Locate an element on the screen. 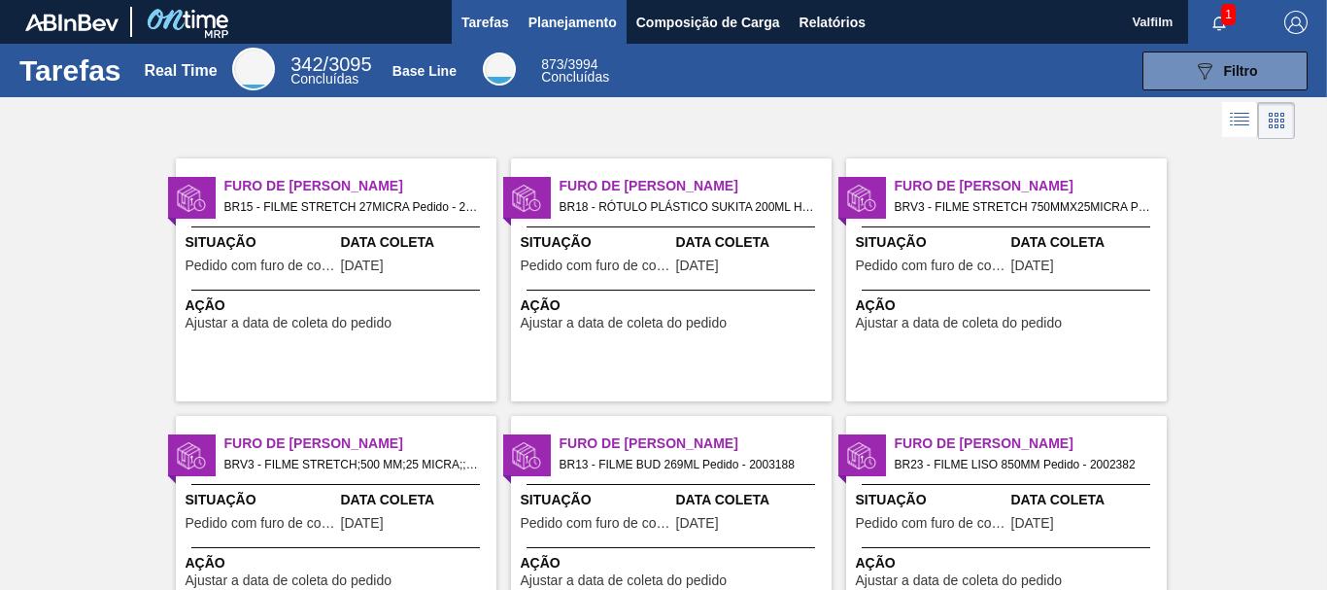  img: TNhmsLtSVTkK8tSr43FrP2fwEKptu5GPRR3wAAAABJRU5ErkJggg== is located at coordinates (72, 22).